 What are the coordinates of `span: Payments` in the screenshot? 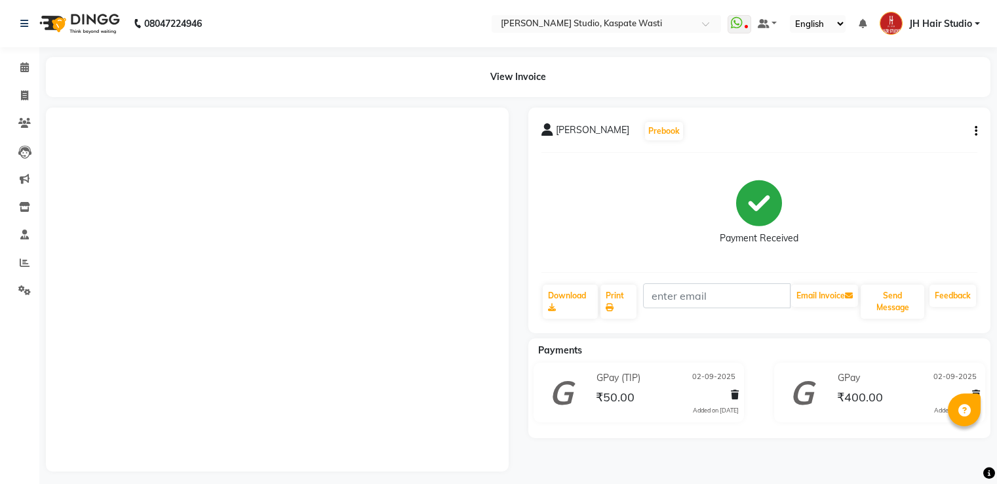 It's located at (560, 350).